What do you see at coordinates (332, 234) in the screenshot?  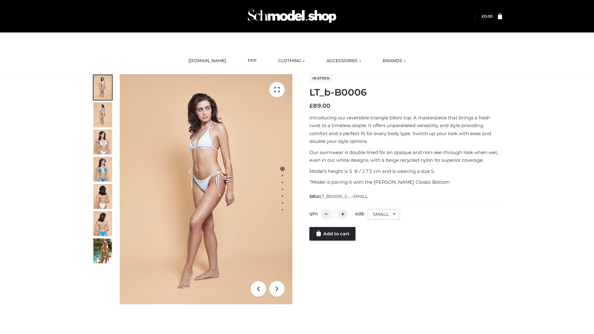 I see `a: Add to cart` at bounding box center [332, 234].